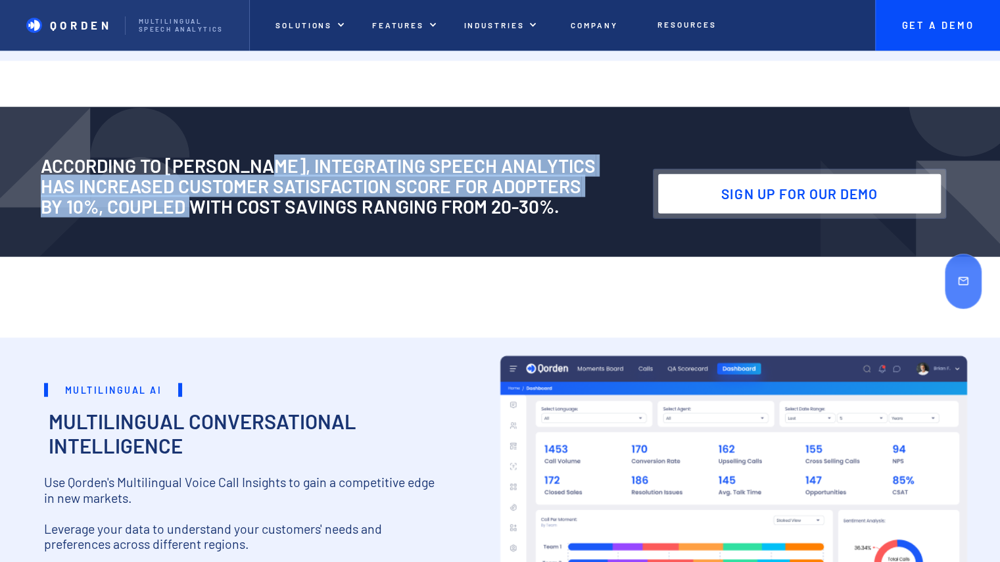 The width and height of the screenshot is (1000, 562). Describe the element at coordinates (937, 26) in the screenshot. I see `p: Get A Demo` at that location.